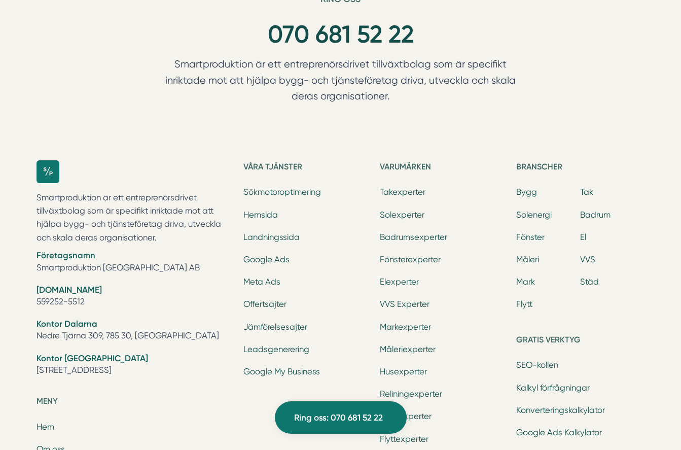  Describe the element at coordinates (534, 214) in the screenshot. I see `a: Solenergi` at that location.